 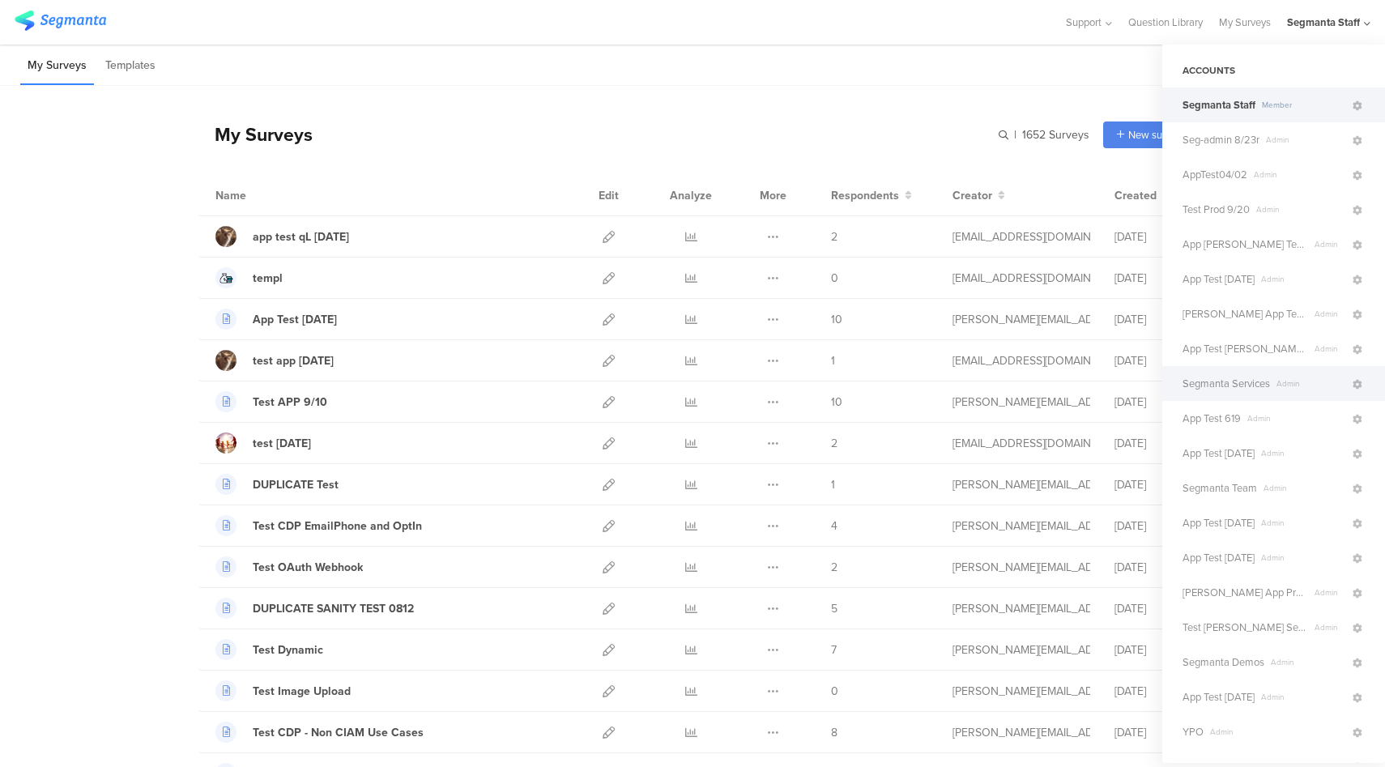 I want to click on div: App Test 9.10.25, so click(x=295, y=319).